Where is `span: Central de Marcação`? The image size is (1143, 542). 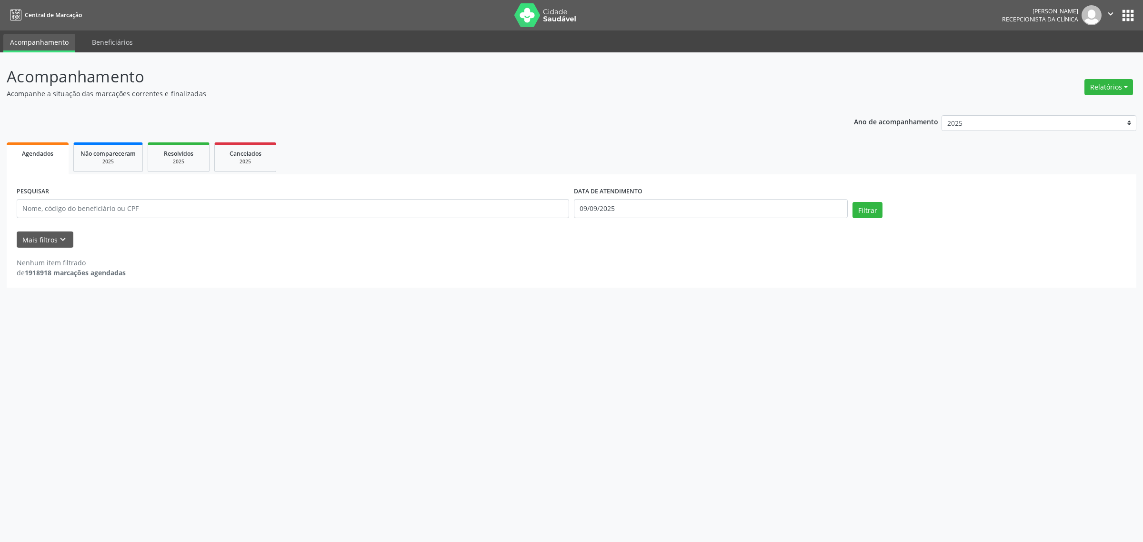 span: Central de Marcação is located at coordinates (53, 15).